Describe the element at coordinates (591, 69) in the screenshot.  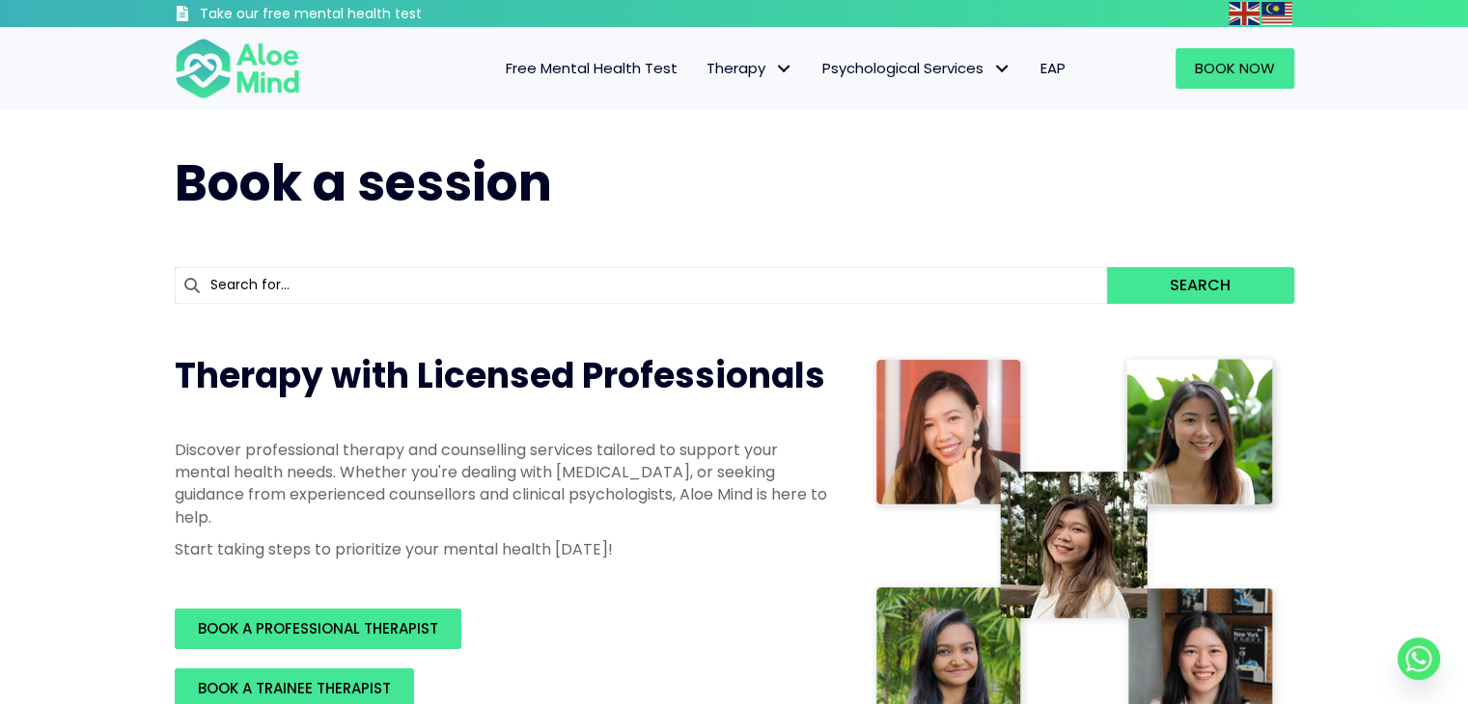
I see `a: Free Mental Health Test` at that location.